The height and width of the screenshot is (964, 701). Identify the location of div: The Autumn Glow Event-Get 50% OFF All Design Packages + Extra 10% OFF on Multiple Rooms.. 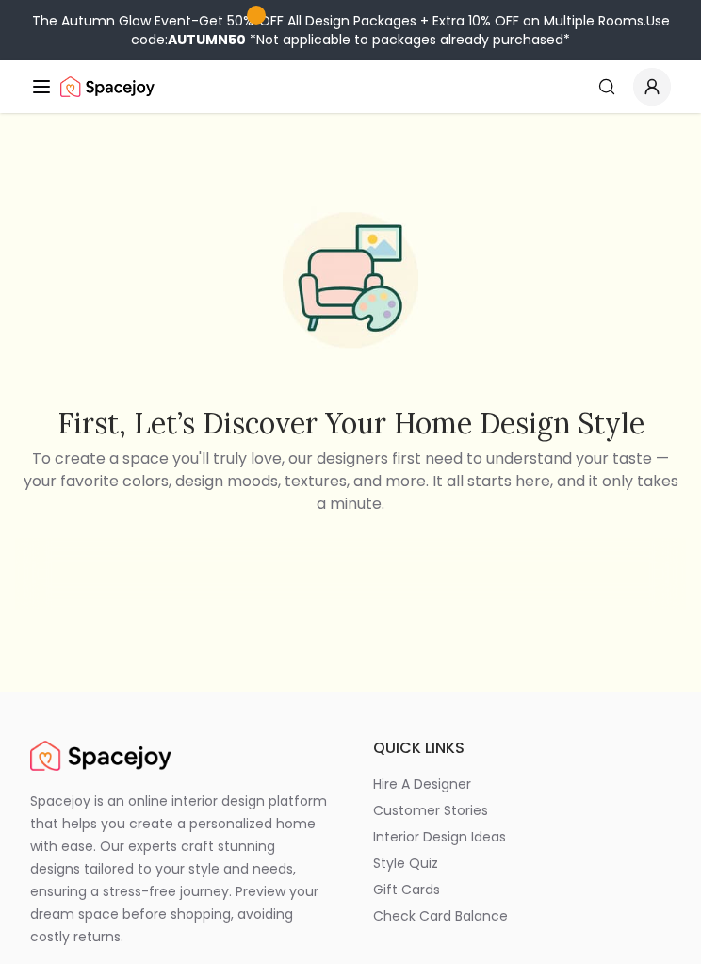
(351, 30).